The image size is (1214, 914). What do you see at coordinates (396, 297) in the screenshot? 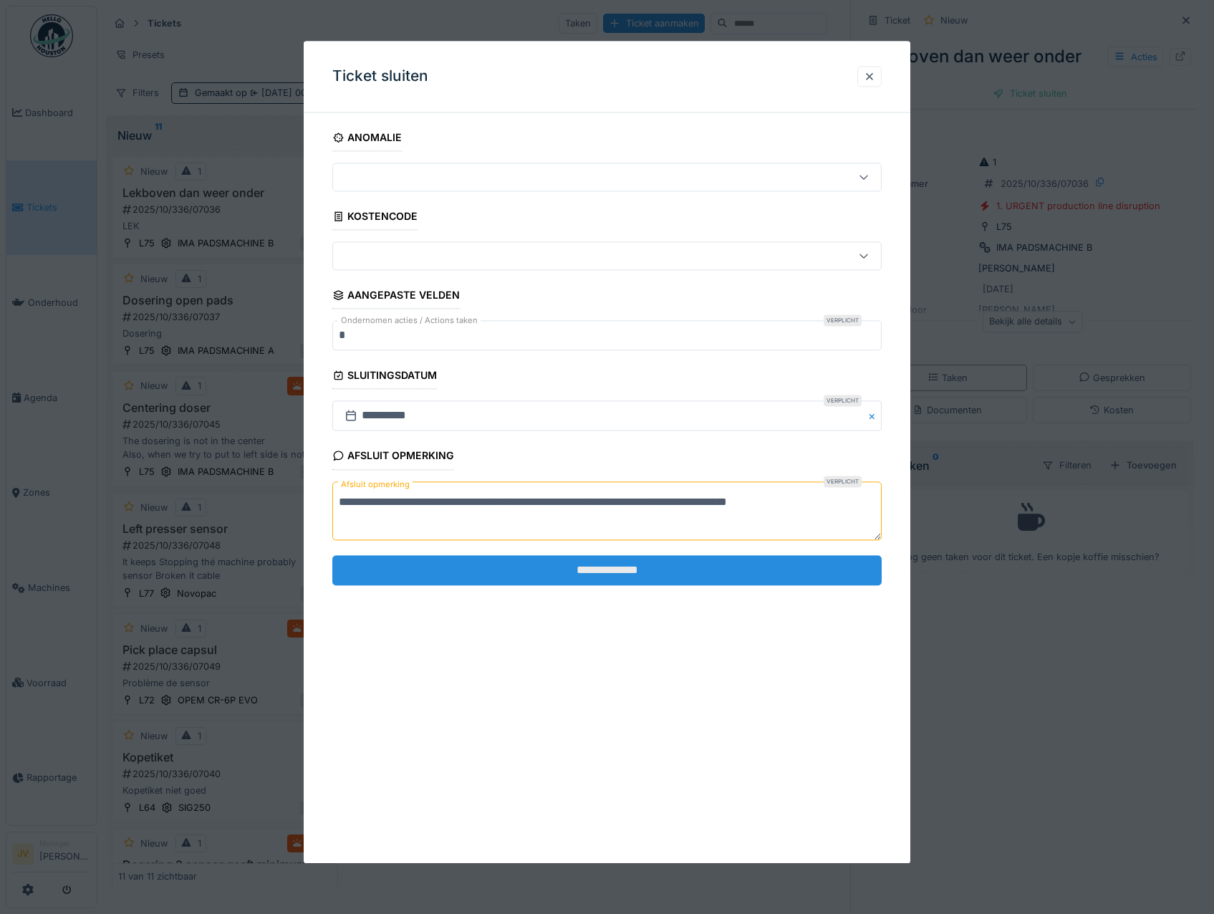
I see `div: Aangepaste velden` at bounding box center [396, 297].